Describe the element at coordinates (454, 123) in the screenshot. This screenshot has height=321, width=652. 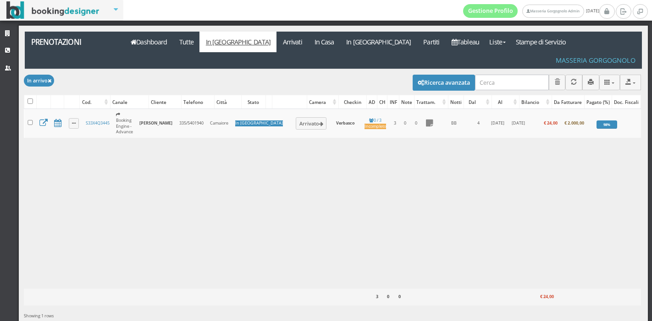
I see `td: BB` at that location.